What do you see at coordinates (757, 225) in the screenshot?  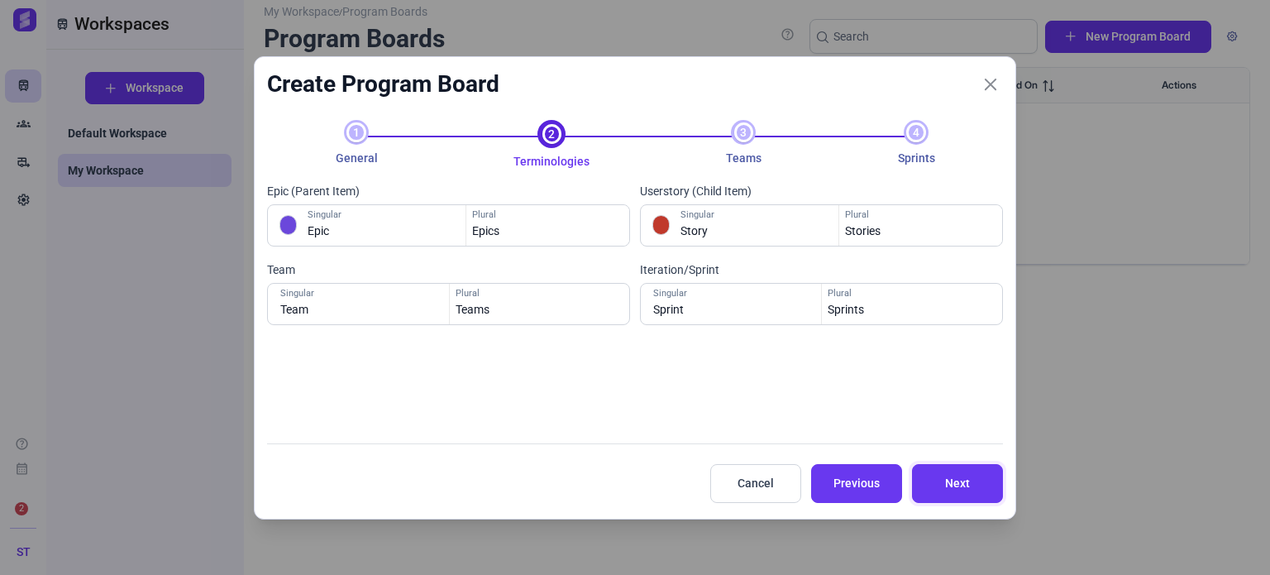 I see `input: Story` at bounding box center [757, 225].